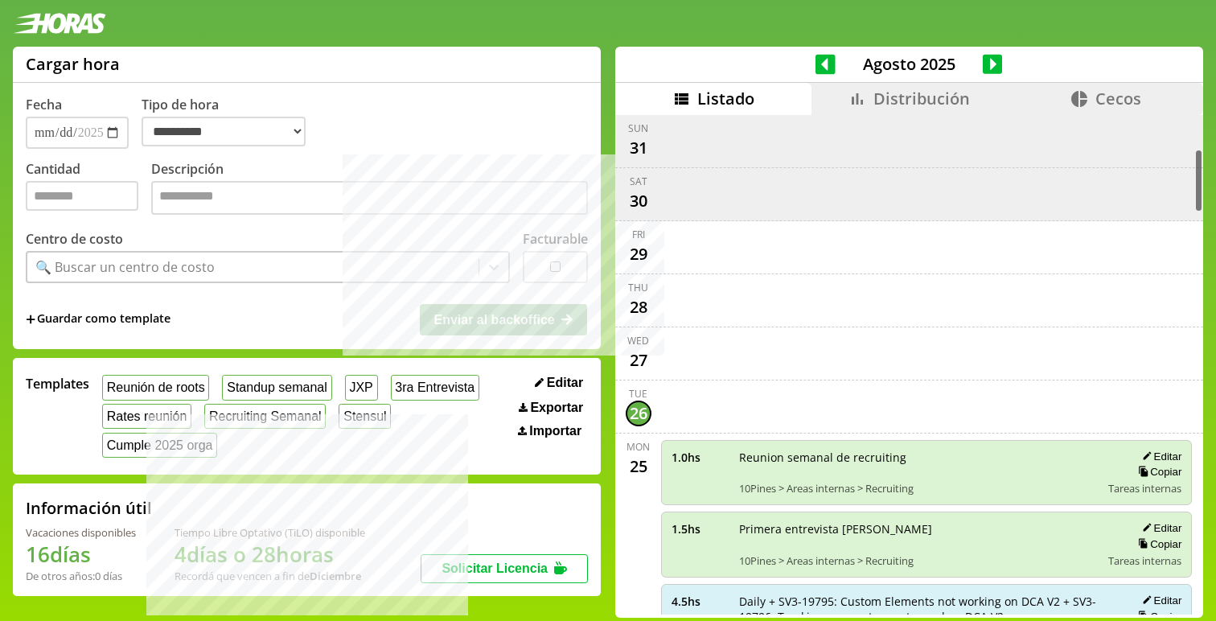 Image resolution: width=1216 pixels, height=621 pixels. Describe the element at coordinates (639, 413) in the screenshot. I see `div: 26` at that location.